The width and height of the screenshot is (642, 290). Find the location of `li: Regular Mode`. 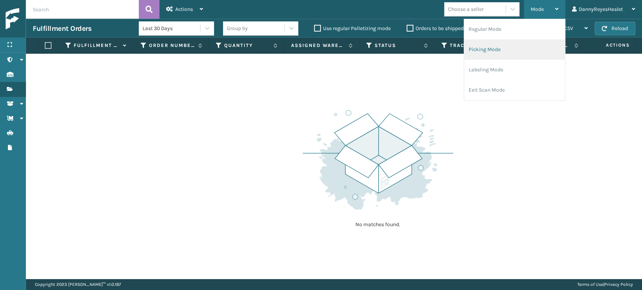

li: Regular Mode is located at coordinates (514, 29).